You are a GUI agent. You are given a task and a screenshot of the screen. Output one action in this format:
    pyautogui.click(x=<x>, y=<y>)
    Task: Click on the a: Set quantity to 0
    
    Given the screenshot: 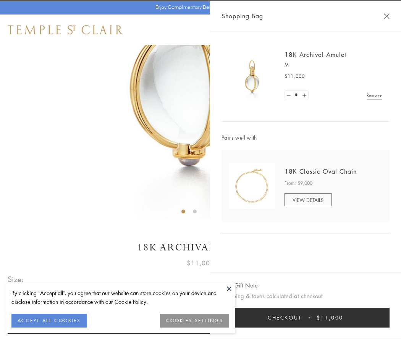 What is the action you would take?
    pyautogui.click(x=288, y=95)
    